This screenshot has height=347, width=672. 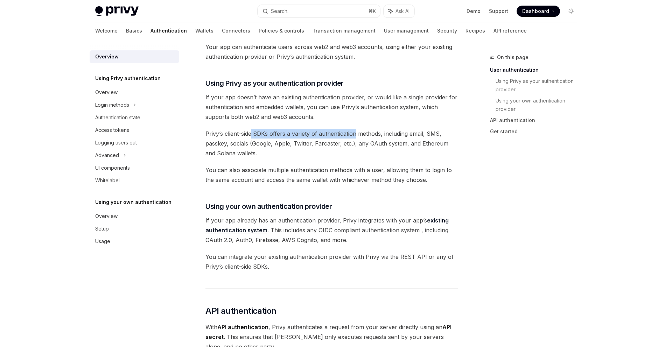 What do you see at coordinates (134, 118) in the screenshot?
I see `a: Authentication state` at bounding box center [134, 118].